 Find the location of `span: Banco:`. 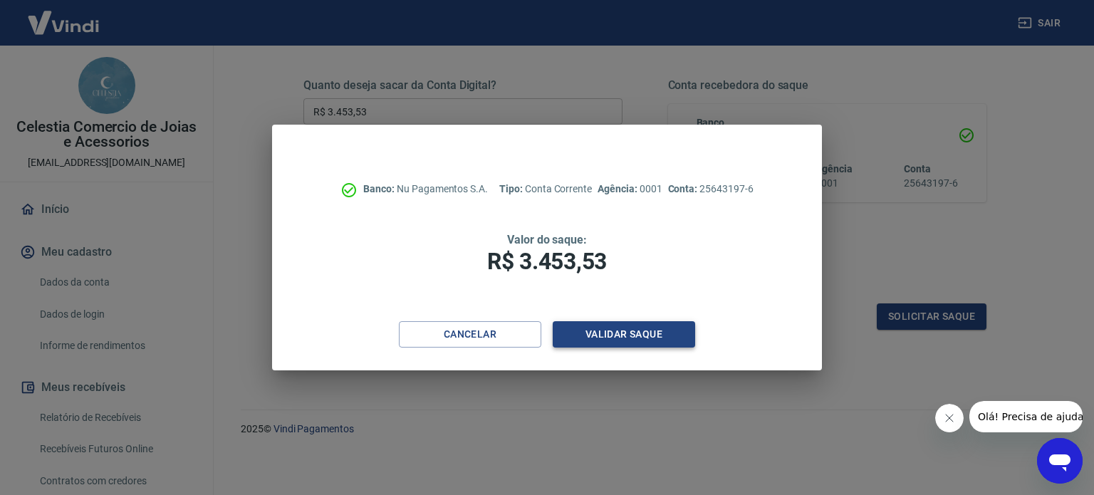

span: Banco: is located at coordinates (380, 189).